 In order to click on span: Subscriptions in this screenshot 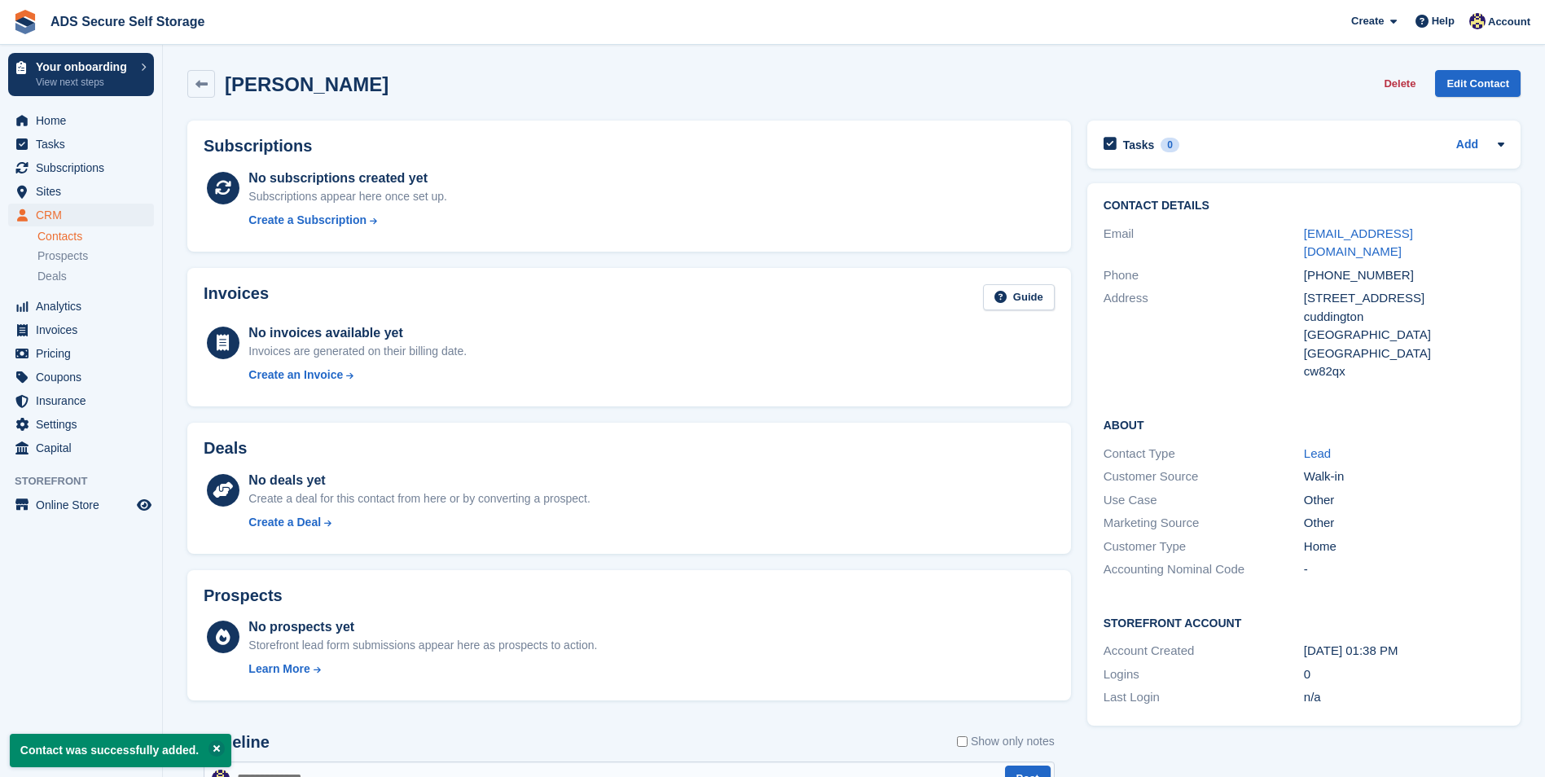, I will do `click(85, 168)`.